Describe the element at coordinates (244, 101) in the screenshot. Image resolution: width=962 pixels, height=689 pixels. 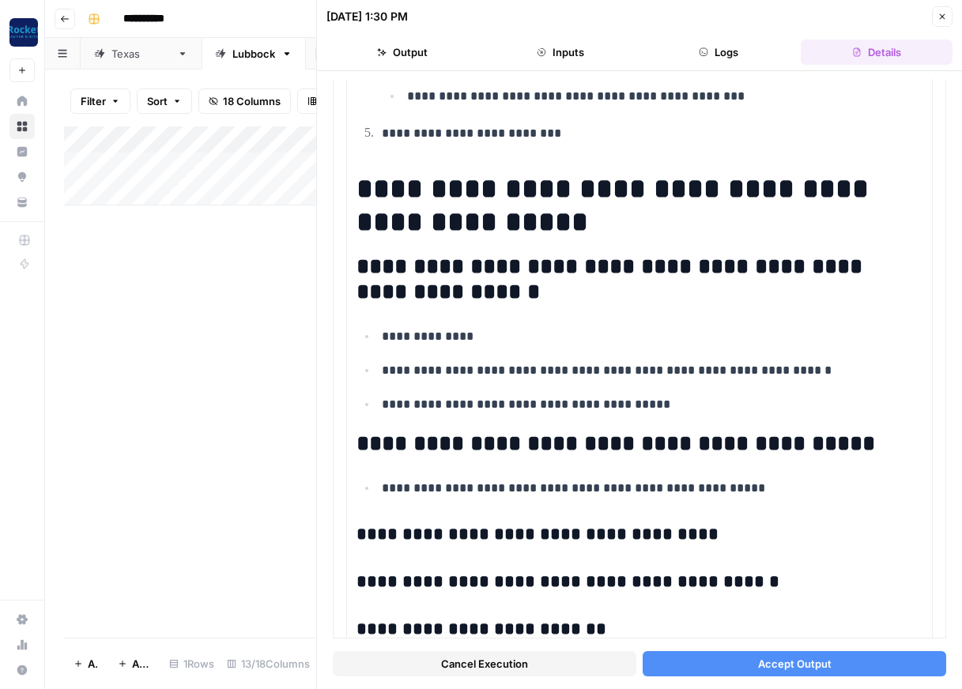
I see `button: 18 Columns` at that location.